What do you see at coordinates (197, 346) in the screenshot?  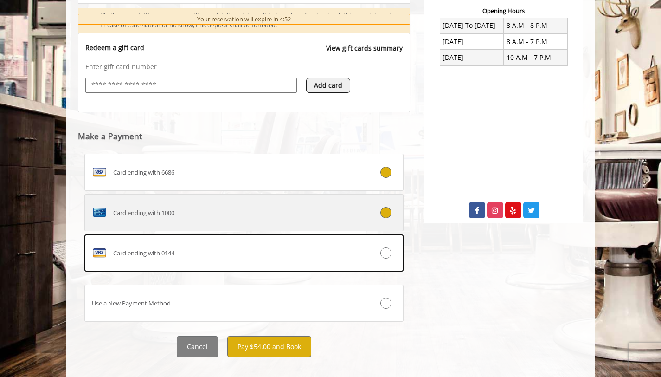 I see `button: Cancel` at bounding box center [197, 346].